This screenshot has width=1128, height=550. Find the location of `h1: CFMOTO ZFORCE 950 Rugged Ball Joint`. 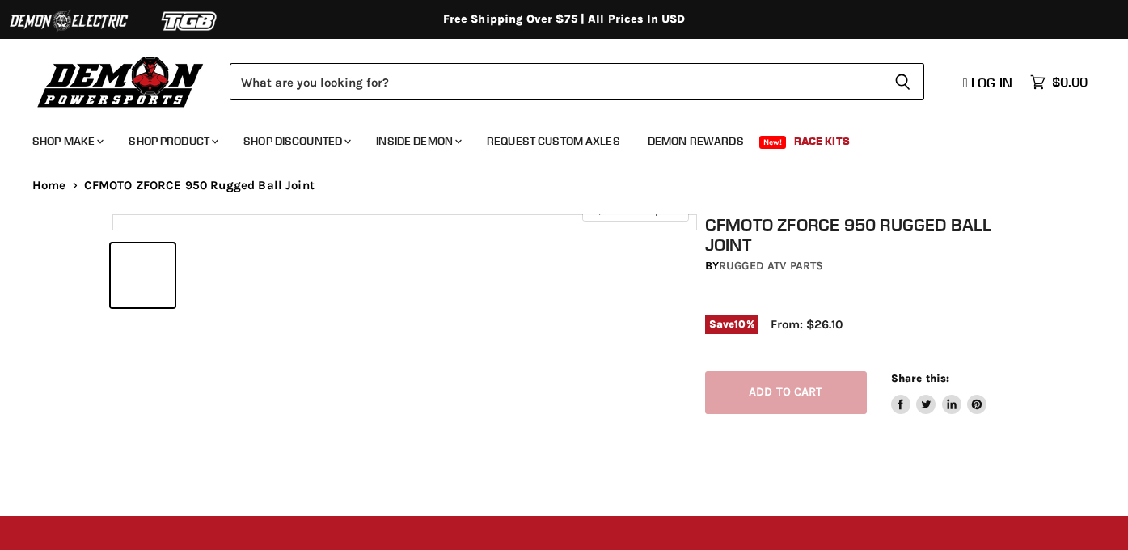

h1: CFMOTO ZFORCE 950 Rugged Ball Joint is located at coordinates (865, 235).